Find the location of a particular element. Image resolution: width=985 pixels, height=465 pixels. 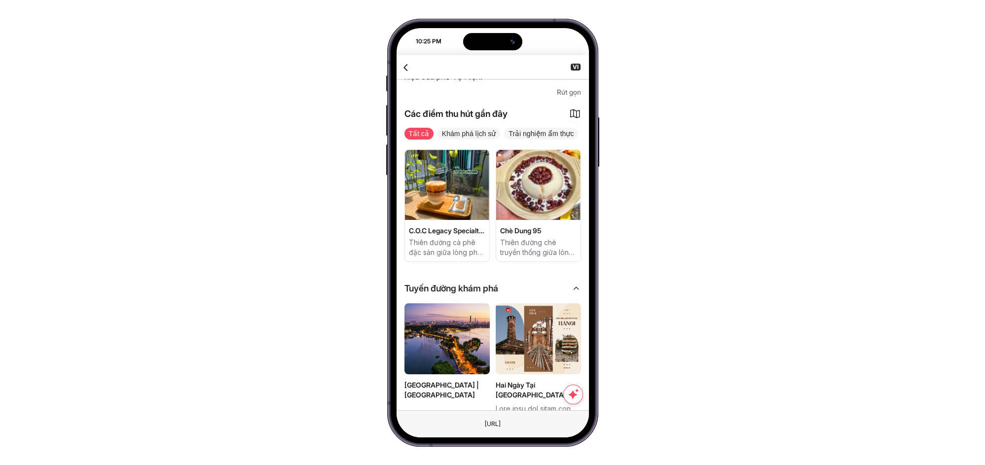

span: Tất cả is located at coordinates (419, 134).